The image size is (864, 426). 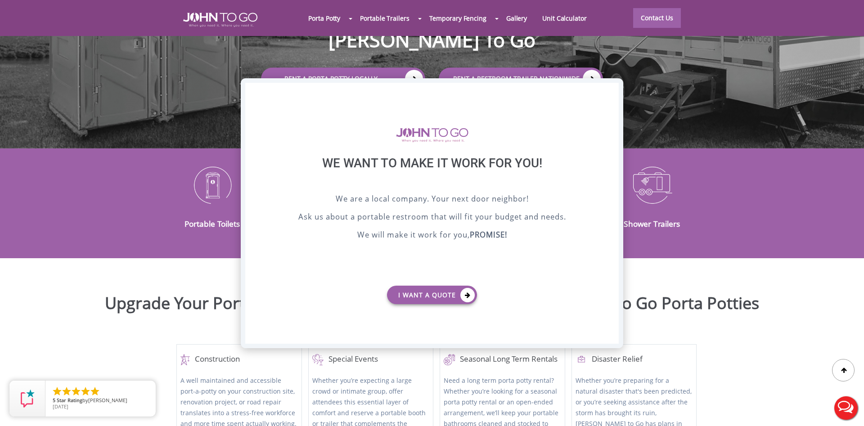 I want to click on p: We are a local company. Your next door neighbor!, so click(x=432, y=200).